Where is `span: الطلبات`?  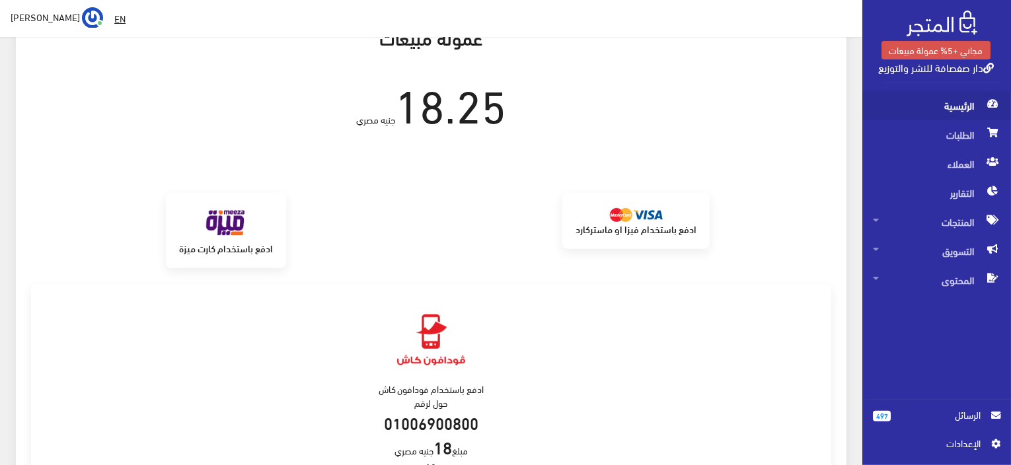 span: الطلبات is located at coordinates (937, 135).